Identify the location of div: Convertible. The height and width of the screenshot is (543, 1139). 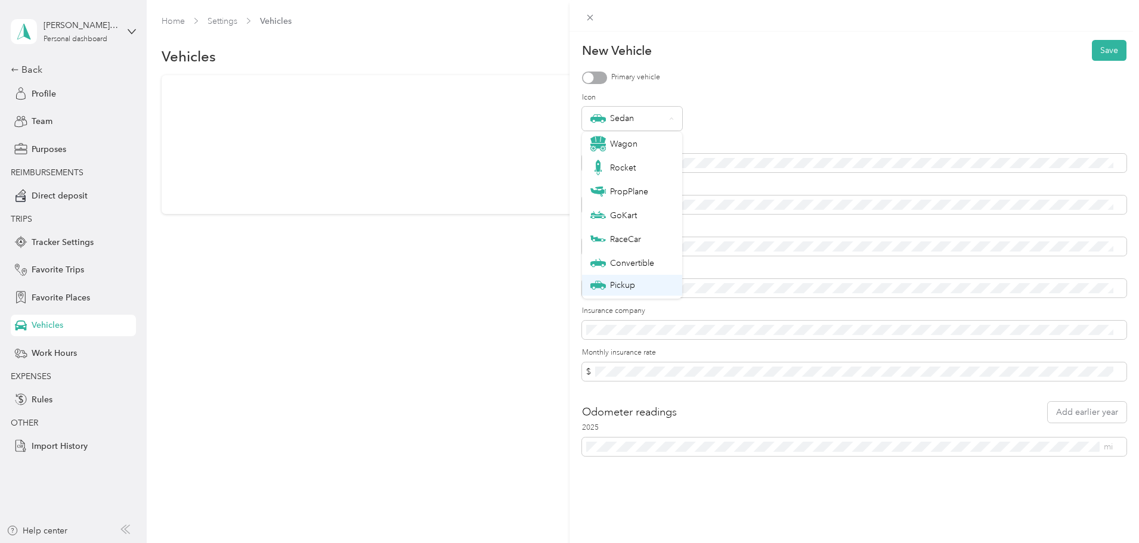
(632, 263).